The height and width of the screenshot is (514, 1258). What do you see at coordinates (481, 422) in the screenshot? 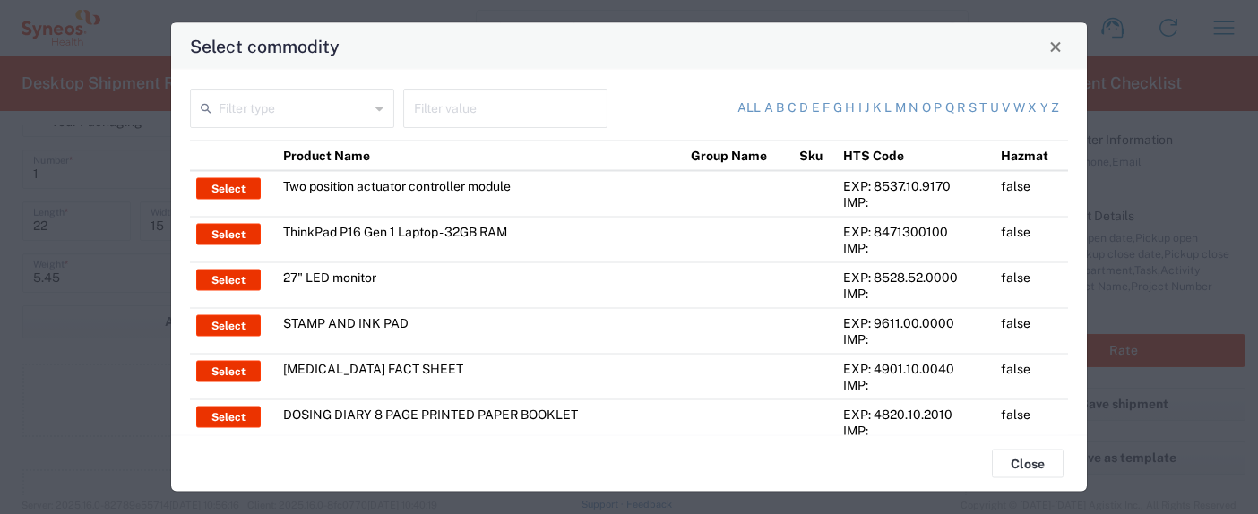
I see `td: DOSING DIARY 8 PAGE PRINTED PAPER BOOKLET` at bounding box center [481, 422].